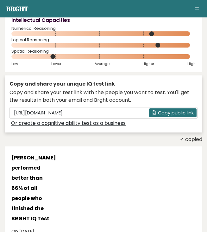 The width and height of the screenshot is (207, 232). Describe the element at coordinates (104, 20) in the screenshot. I see `h4: Intellectual Capacities` at that location.